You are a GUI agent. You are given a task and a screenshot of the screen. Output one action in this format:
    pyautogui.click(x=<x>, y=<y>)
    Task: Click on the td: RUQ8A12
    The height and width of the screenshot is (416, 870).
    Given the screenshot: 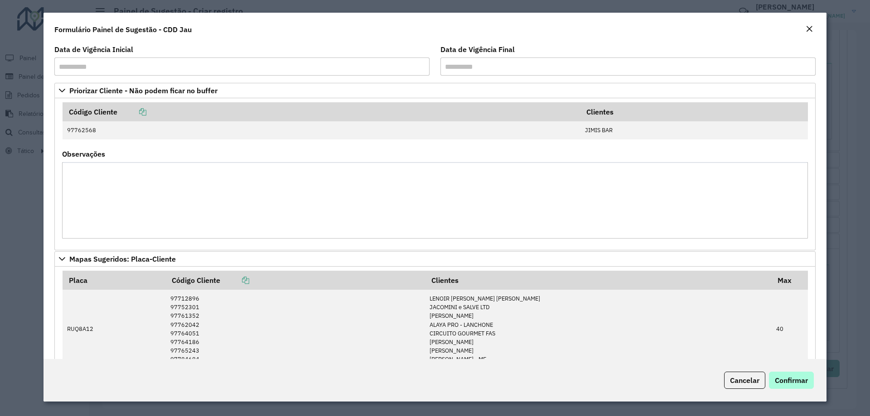 What is the action you would take?
    pyautogui.click(x=114, y=329)
    